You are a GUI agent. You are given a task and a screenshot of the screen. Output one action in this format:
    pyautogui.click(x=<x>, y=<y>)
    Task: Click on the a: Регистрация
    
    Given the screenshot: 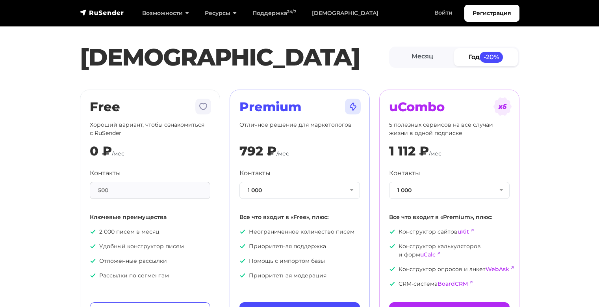 What is the action you would take?
    pyautogui.click(x=492, y=13)
    